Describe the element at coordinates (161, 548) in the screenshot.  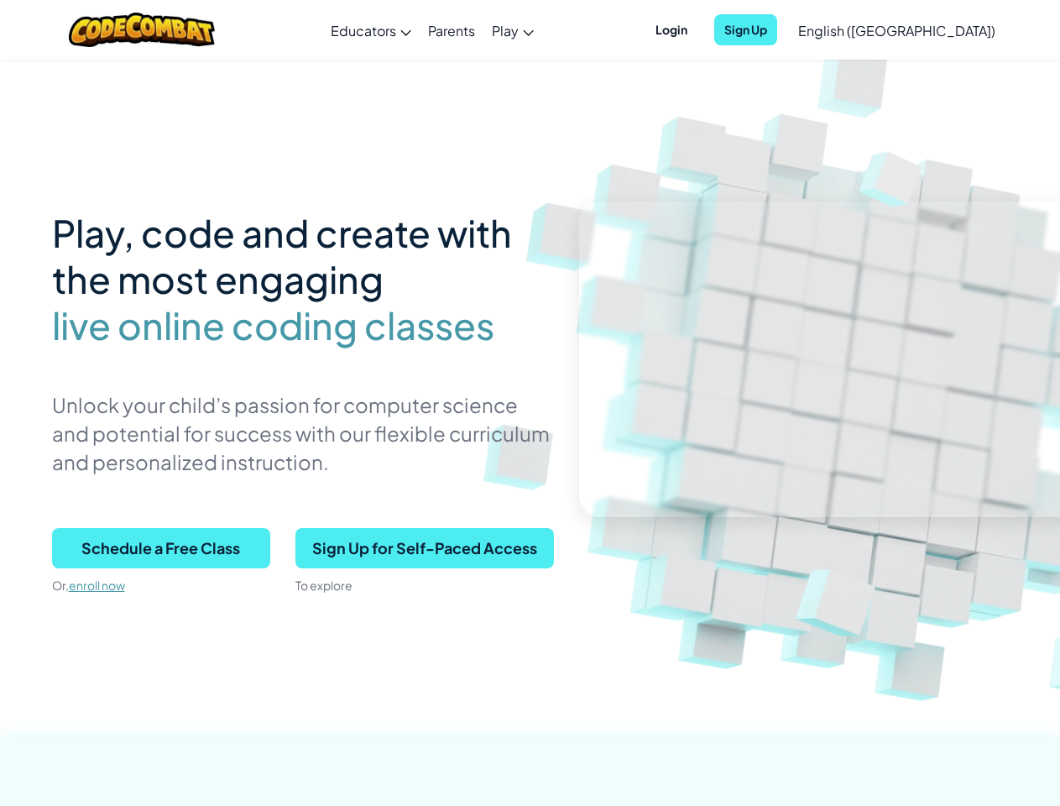
I see `button: Schedule a Free Class` at that location.